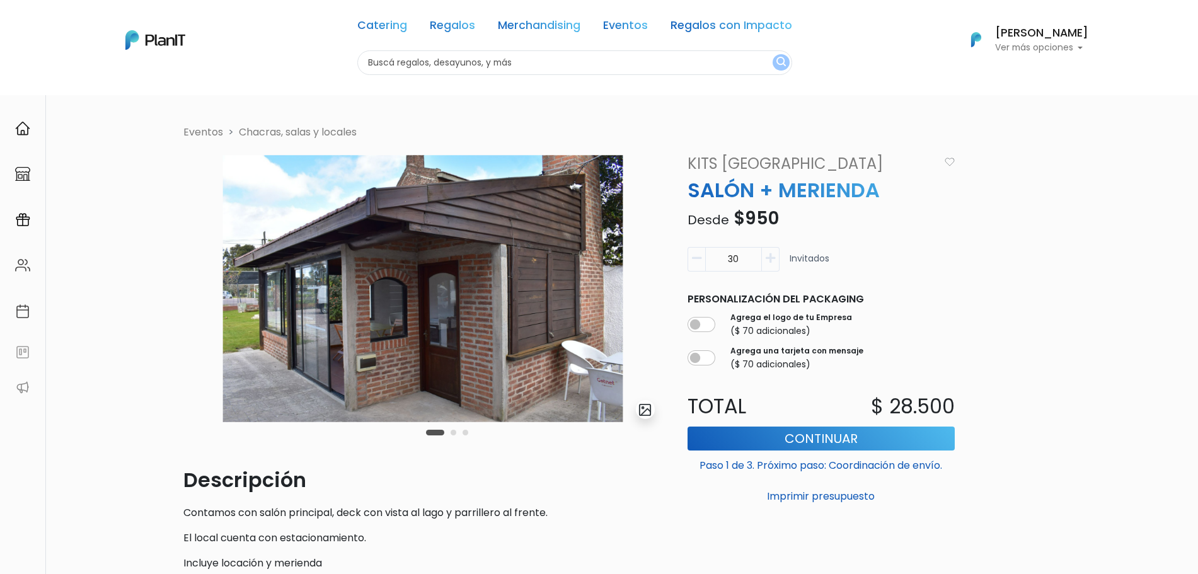 The image size is (1198, 574). I want to click on img: campaigns-02234683943229c281be62815700db0a1741e53638e28bf9629b52c665b00959.svg, so click(23, 220).